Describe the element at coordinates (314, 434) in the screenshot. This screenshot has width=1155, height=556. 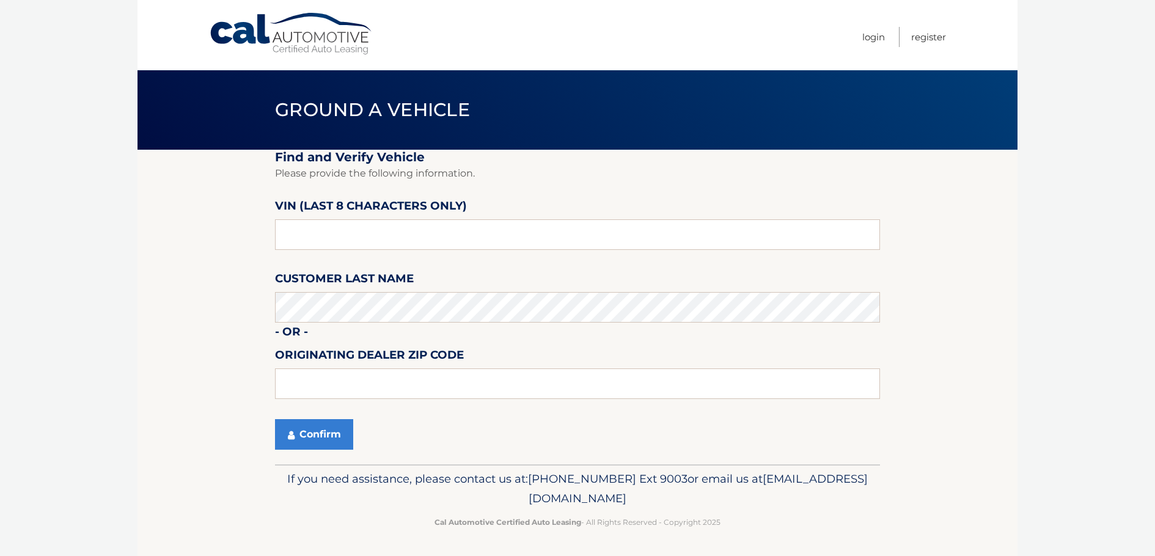
I see `button: Confirm` at that location.